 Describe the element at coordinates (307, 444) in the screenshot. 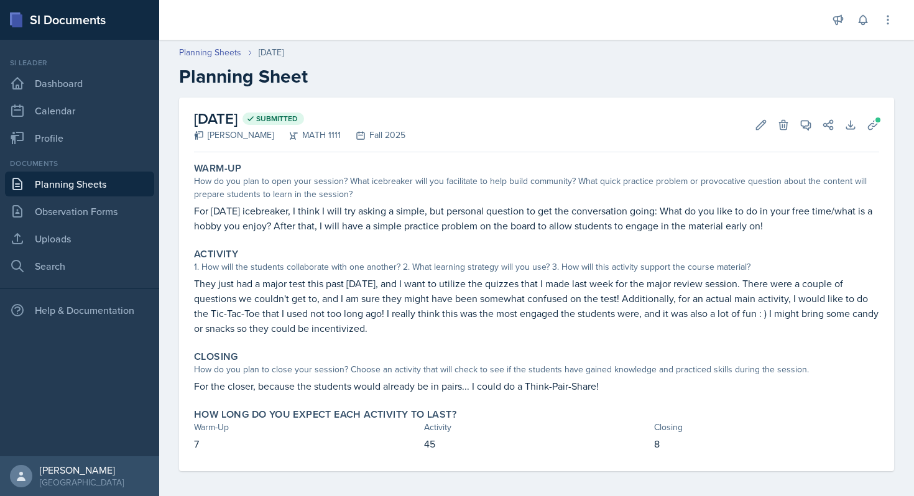

I see `p: 7` at that location.